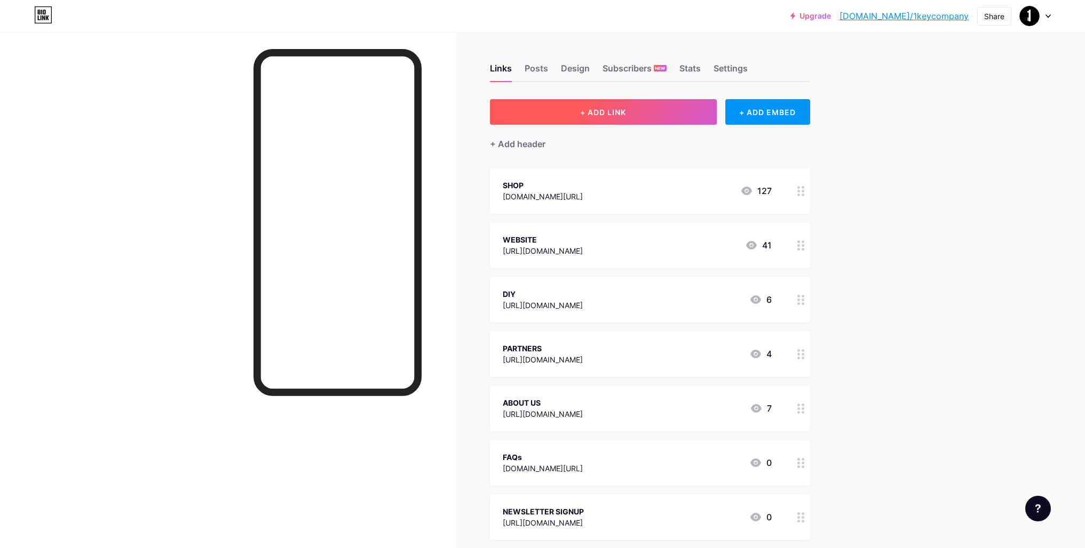 Image resolution: width=1085 pixels, height=548 pixels. Describe the element at coordinates (760, 409) in the screenshot. I see `div: 7` at that location.